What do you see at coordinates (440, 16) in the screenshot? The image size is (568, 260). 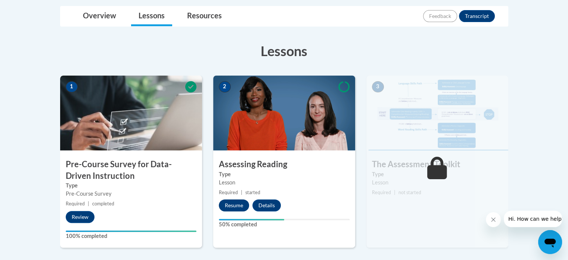 I see `button: Feedback` at bounding box center [440, 16].